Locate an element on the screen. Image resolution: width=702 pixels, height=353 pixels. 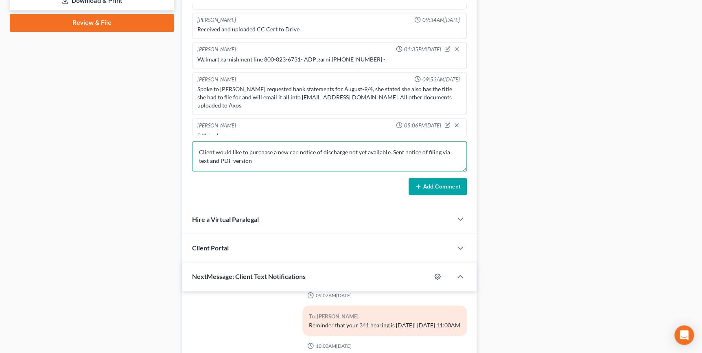
a: Review & File is located at coordinates (92, 23).